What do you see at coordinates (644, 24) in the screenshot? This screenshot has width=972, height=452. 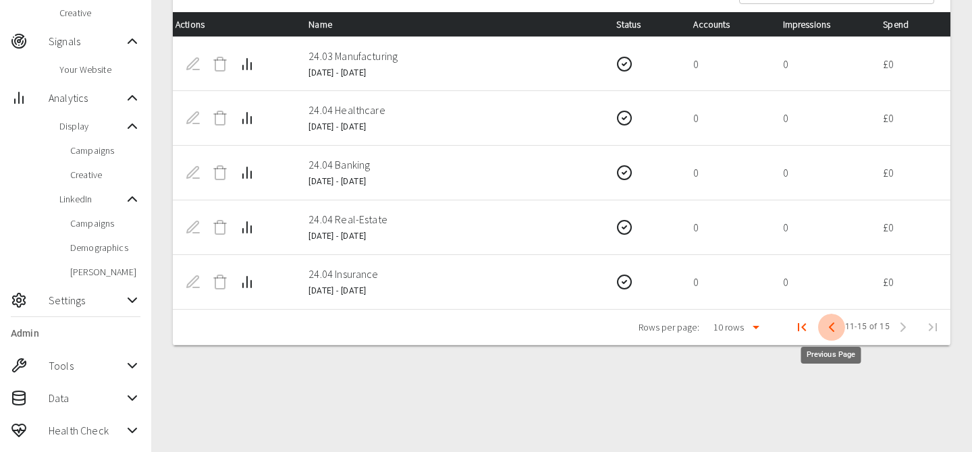 I see `div: Status` at bounding box center [644, 24].